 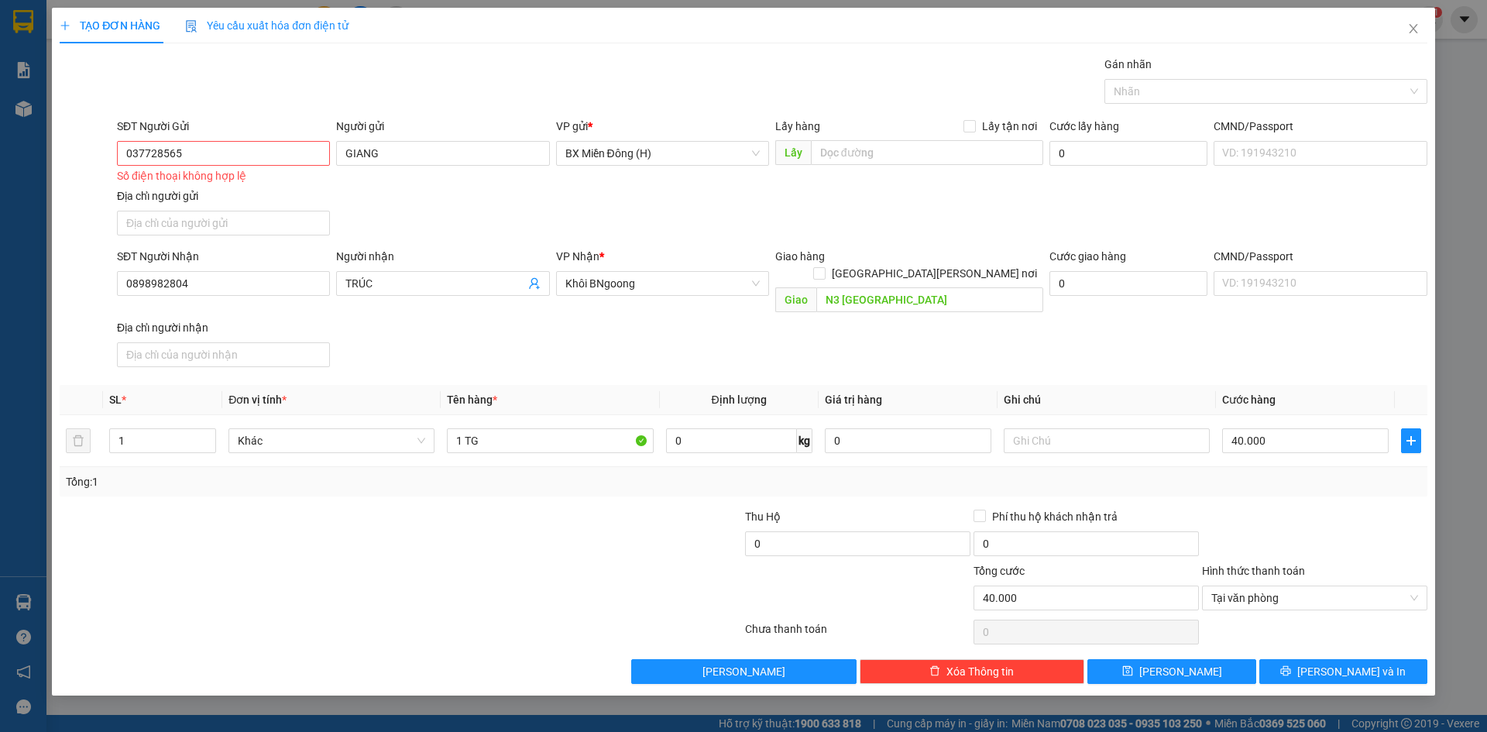 What do you see at coordinates (534, 283) in the screenshot?
I see `span: user-add` at bounding box center [534, 283].